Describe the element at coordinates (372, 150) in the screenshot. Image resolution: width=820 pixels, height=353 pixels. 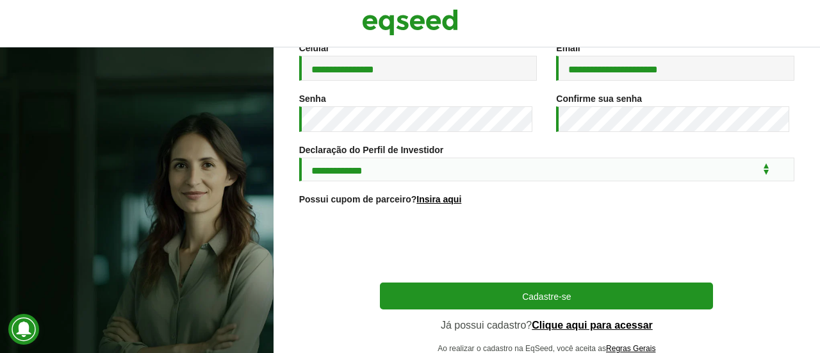
I see `label: Declaração do Perfil de Investidor` at that location.